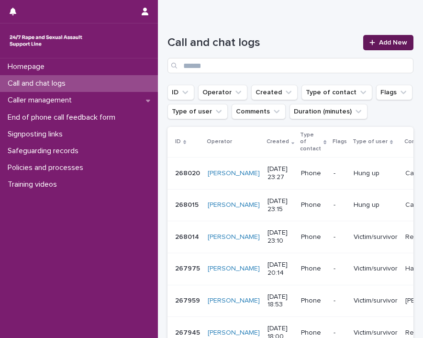 This screenshot has width=423, height=338. What do you see at coordinates (188, 331) in the screenshot?
I see `p: 267945` at bounding box center [188, 331].